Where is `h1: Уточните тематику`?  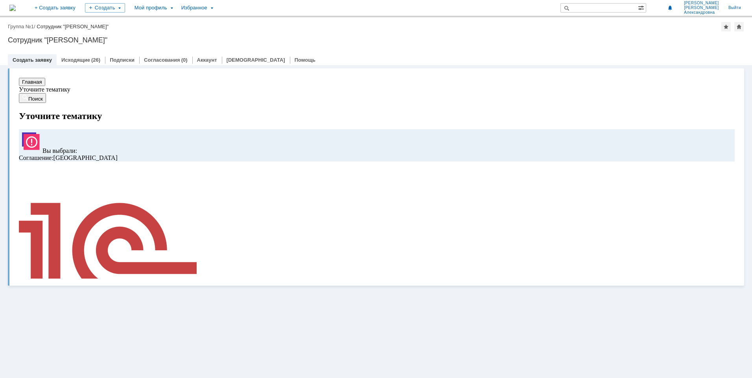
h1: Уточните тематику is located at coordinates (361, 41).